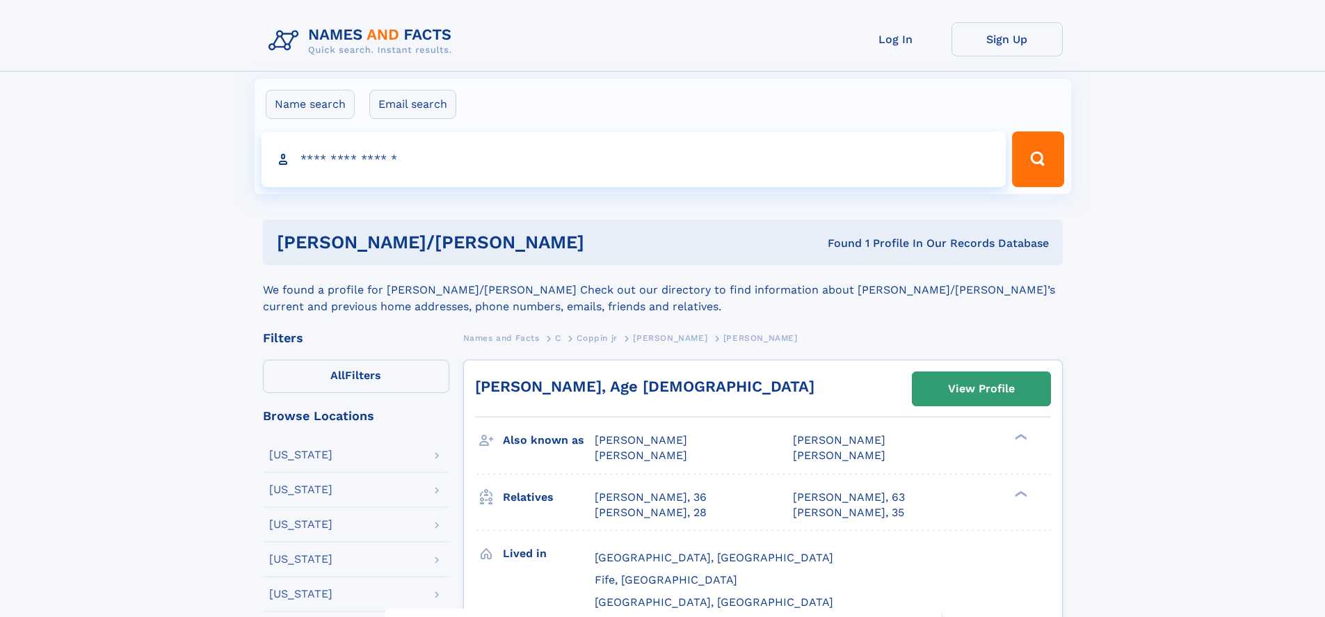 The width and height of the screenshot is (1325, 617). I want to click on div: View Profile, so click(982, 389).